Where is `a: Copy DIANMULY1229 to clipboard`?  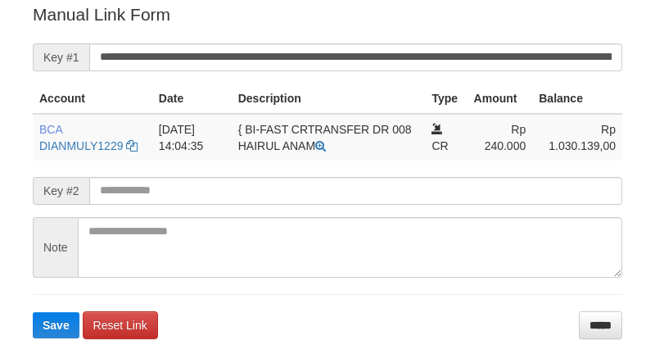 a: Copy DIANMULY1229 to clipboard is located at coordinates (132, 146).